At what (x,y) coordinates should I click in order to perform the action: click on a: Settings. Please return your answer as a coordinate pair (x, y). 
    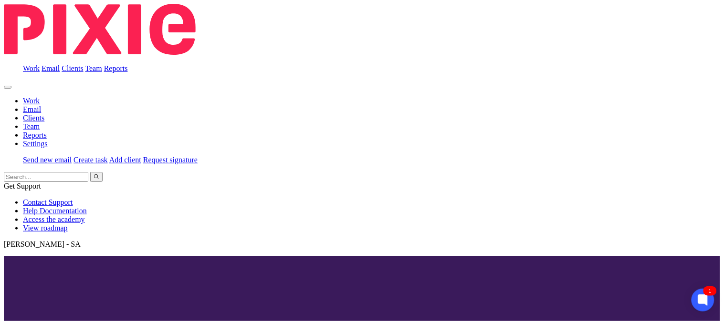
    Looking at the image, I should click on (35, 144).